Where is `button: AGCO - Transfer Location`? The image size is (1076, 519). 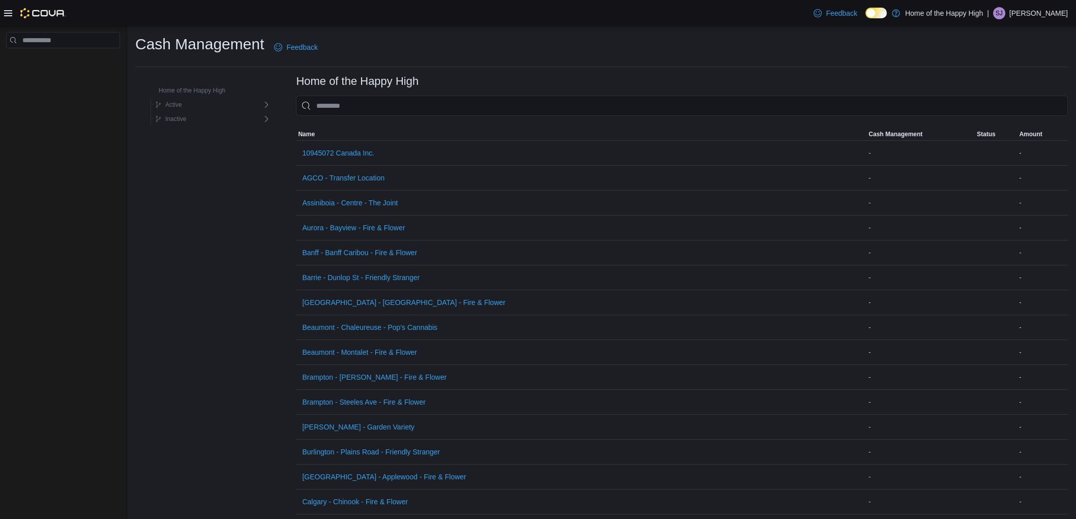 button: AGCO - Transfer Location is located at coordinates (343, 178).